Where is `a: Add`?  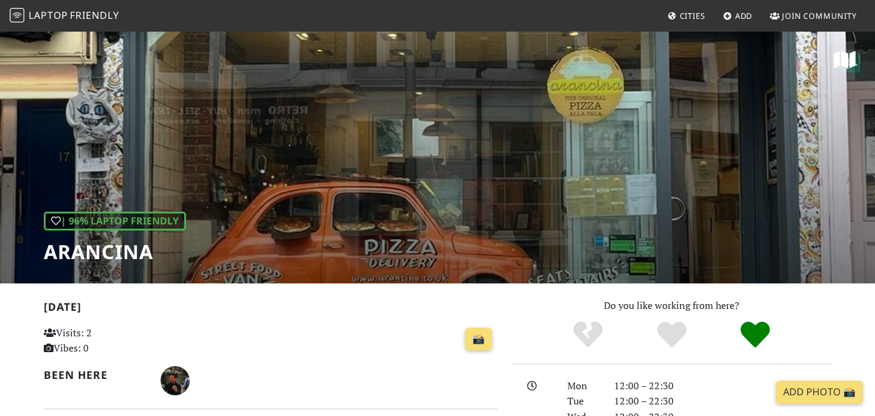 a: Add is located at coordinates (738, 16).